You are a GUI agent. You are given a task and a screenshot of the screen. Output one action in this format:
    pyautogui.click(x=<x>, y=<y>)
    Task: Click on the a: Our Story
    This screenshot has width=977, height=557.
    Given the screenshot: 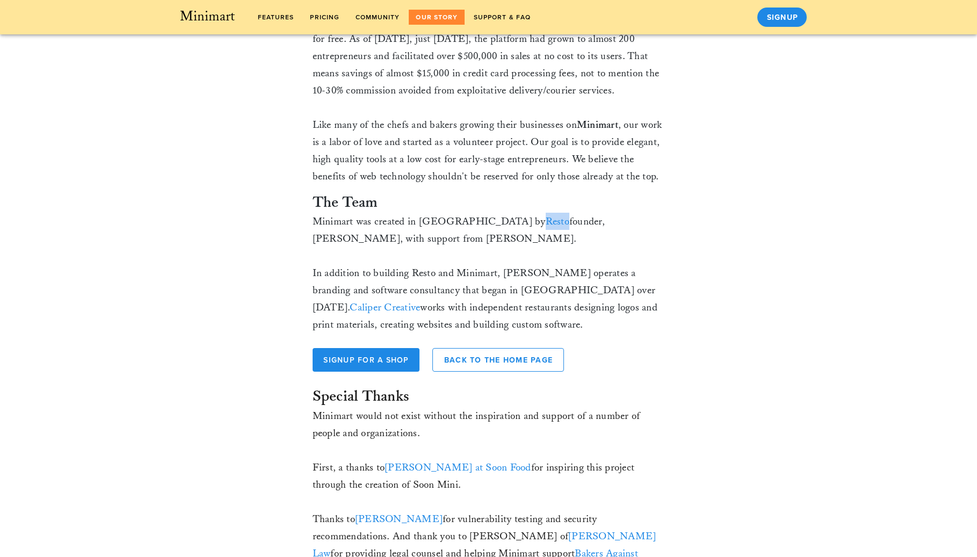 What is the action you would take?
    pyautogui.click(x=437, y=17)
    